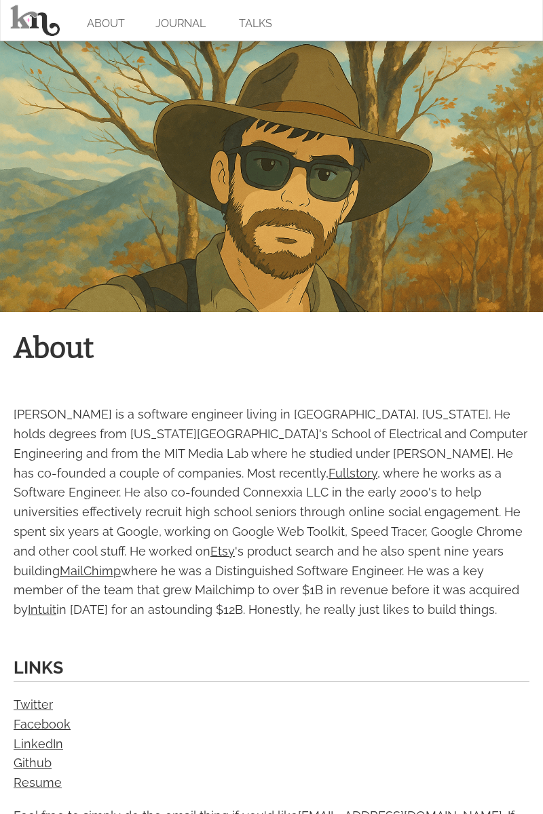 The height and width of the screenshot is (814, 543). What do you see at coordinates (38, 744) in the screenshot?
I see `a: LinkedIn` at bounding box center [38, 744].